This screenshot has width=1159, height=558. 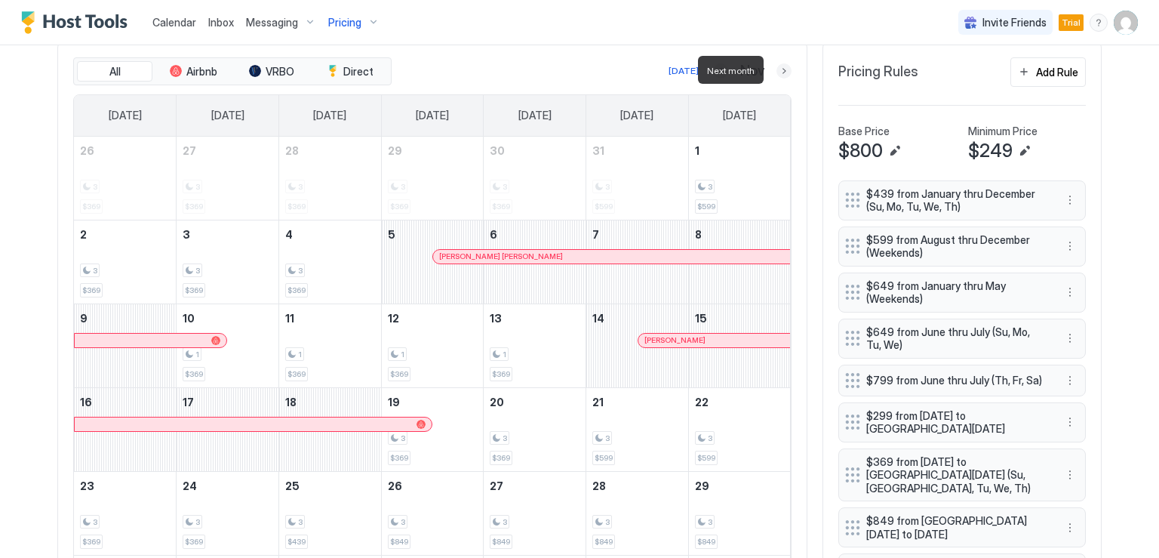 What do you see at coordinates (272, 72) in the screenshot?
I see `button: VRBO` at bounding box center [272, 72].